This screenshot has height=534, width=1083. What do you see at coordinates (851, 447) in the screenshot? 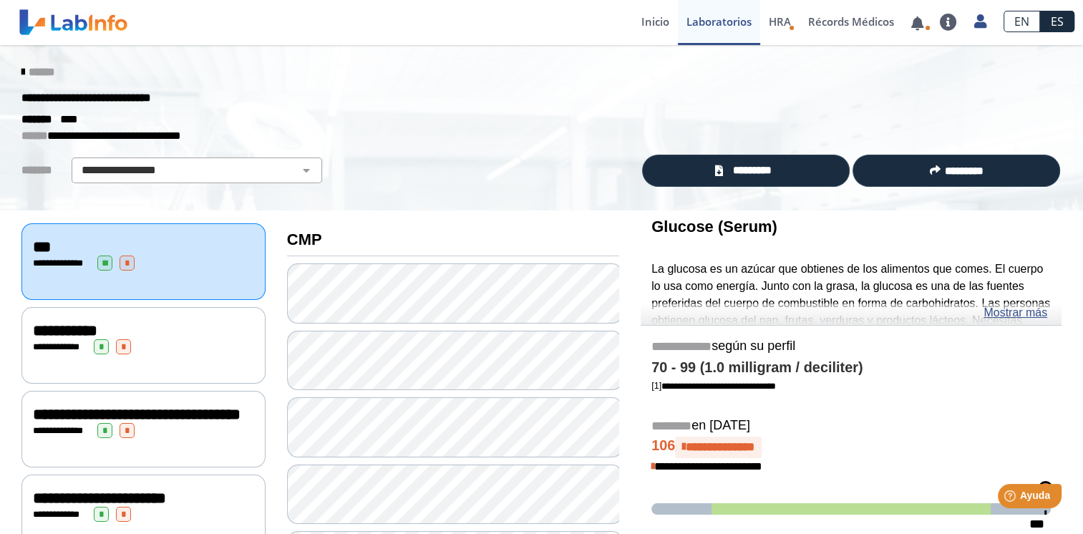
I see `h4: 106` at bounding box center [851, 447].